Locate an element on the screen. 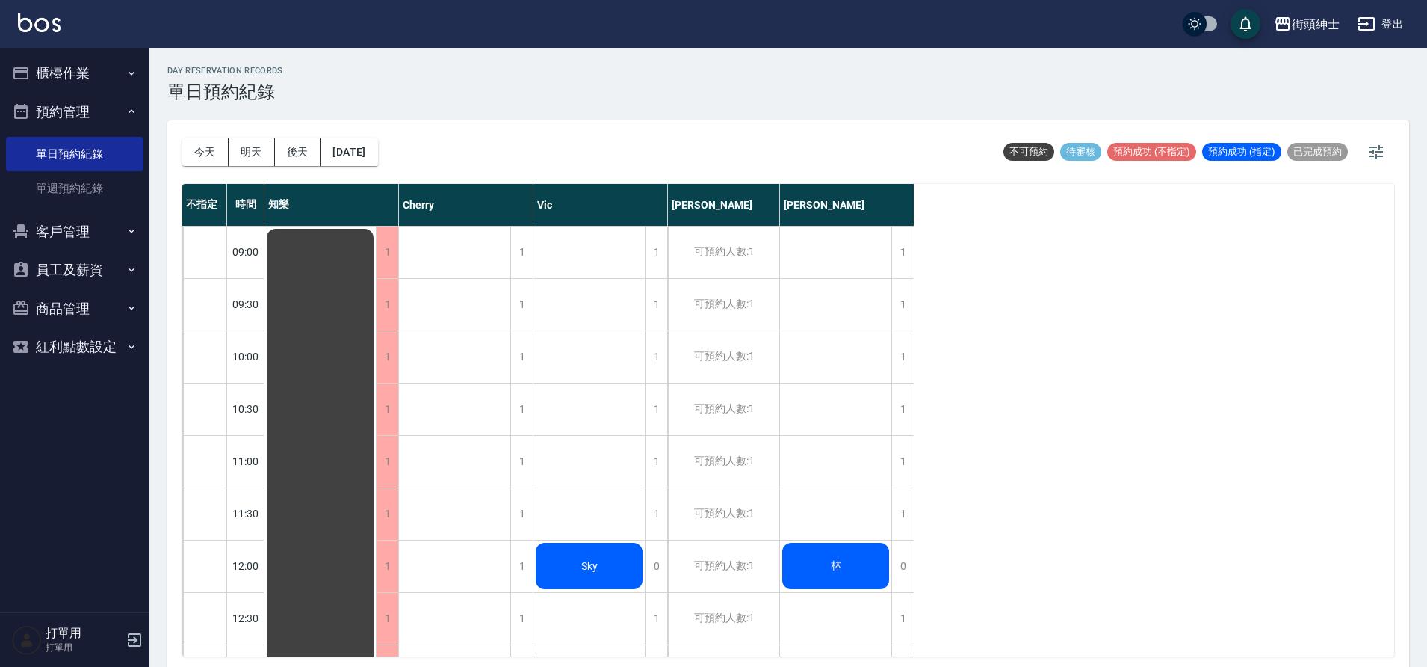 The width and height of the screenshot is (1427, 667). div: 時間 is located at coordinates (246, 205).